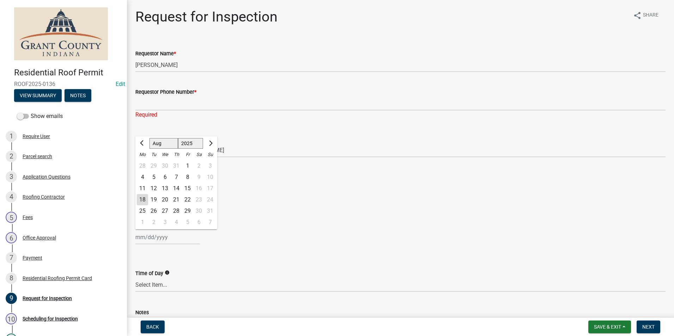 The height and width of the screenshot is (336, 674). What do you see at coordinates (176, 177) in the screenshot?
I see `div: 7` at bounding box center [176, 177].